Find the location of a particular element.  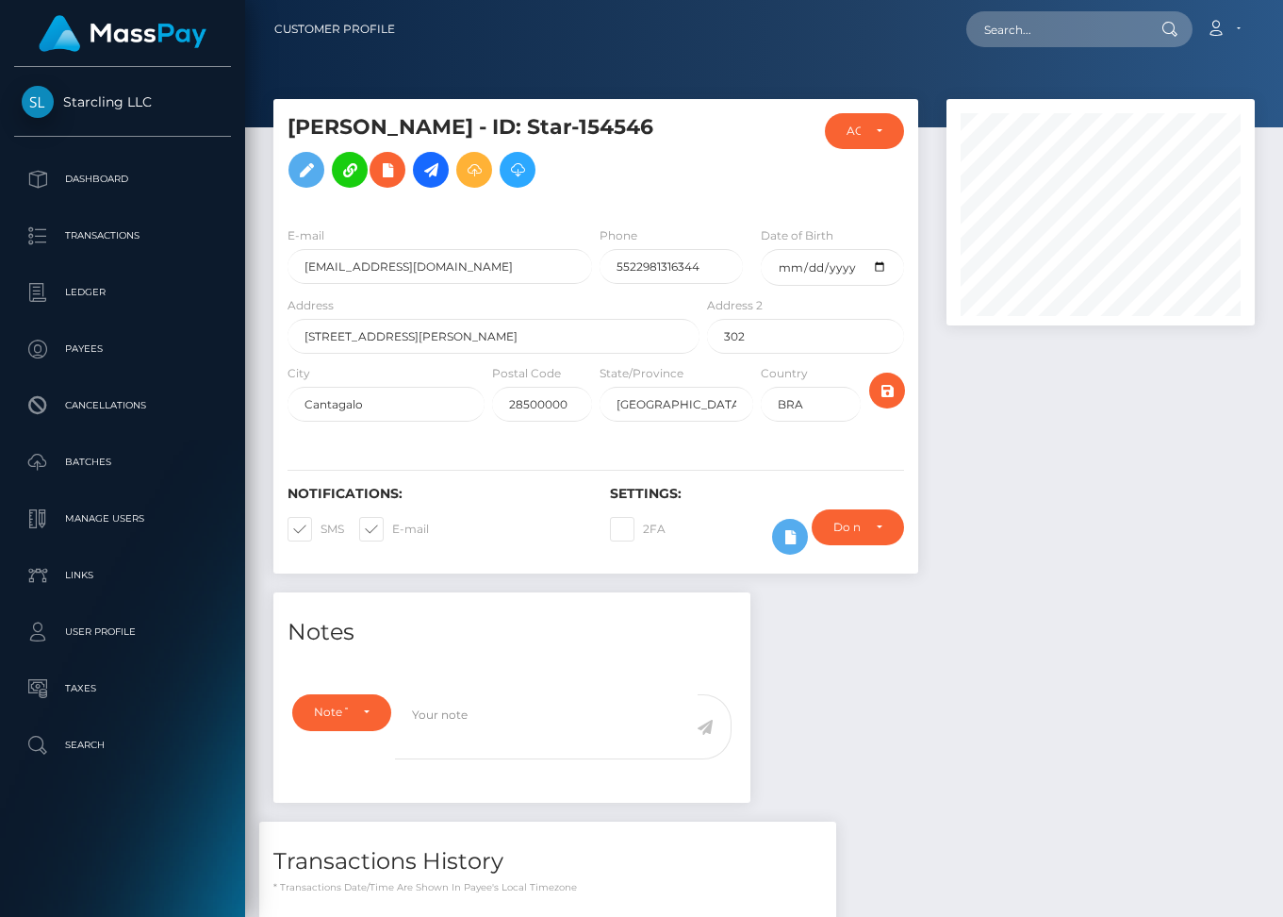

label: SMS is located at coordinates (316, 529).